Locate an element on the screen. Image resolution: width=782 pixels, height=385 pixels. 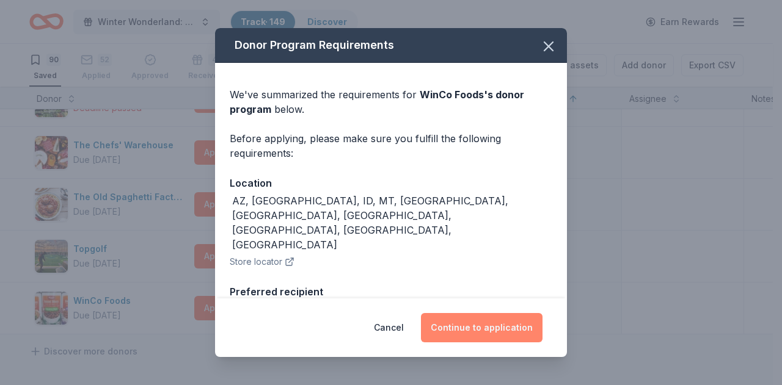
div: Preferred recipient is located at coordinates (391, 292).